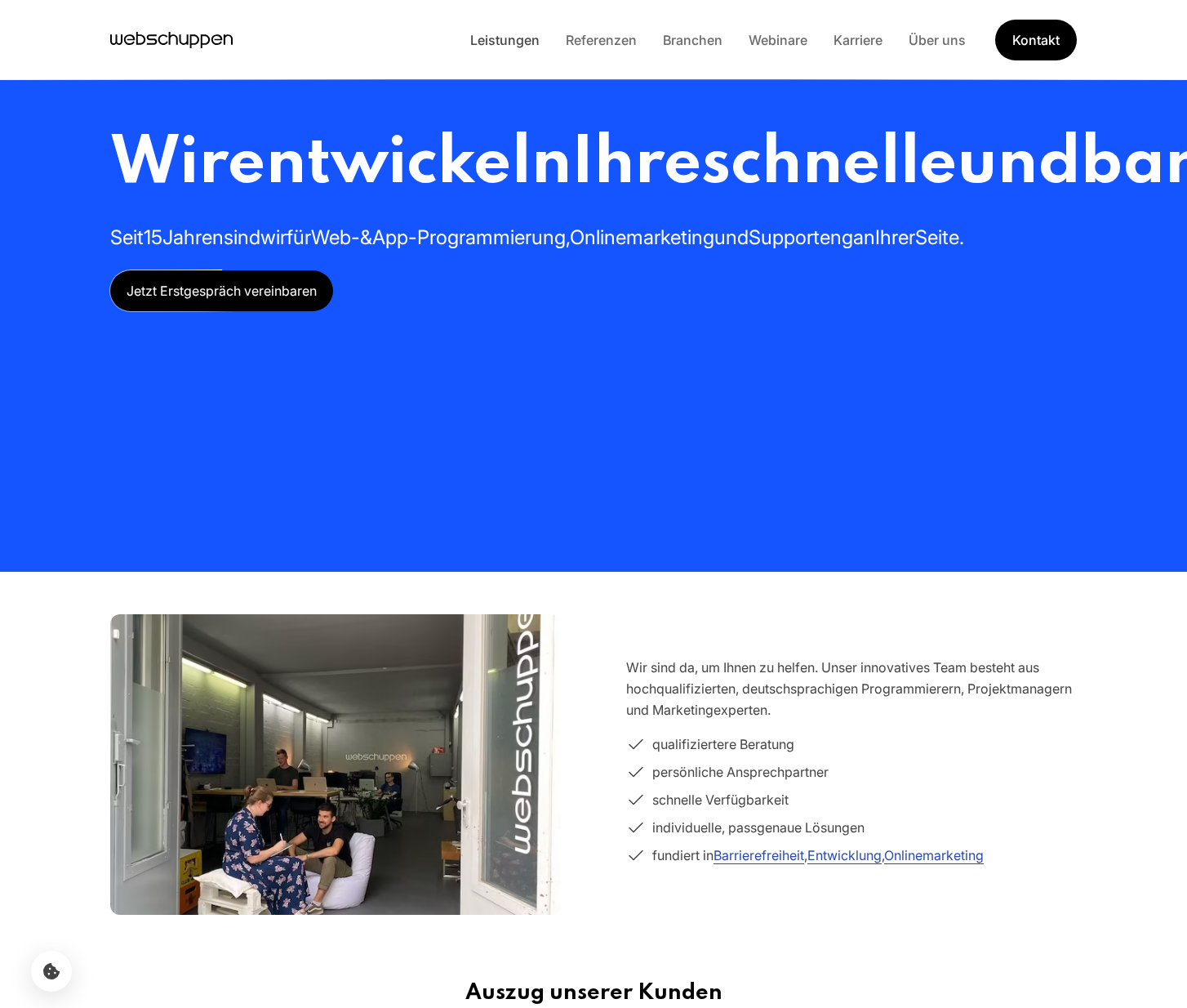 Image resolution: width=1187 pixels, height=1008 pixels. I want to click on span: 15, so click(153, 237).